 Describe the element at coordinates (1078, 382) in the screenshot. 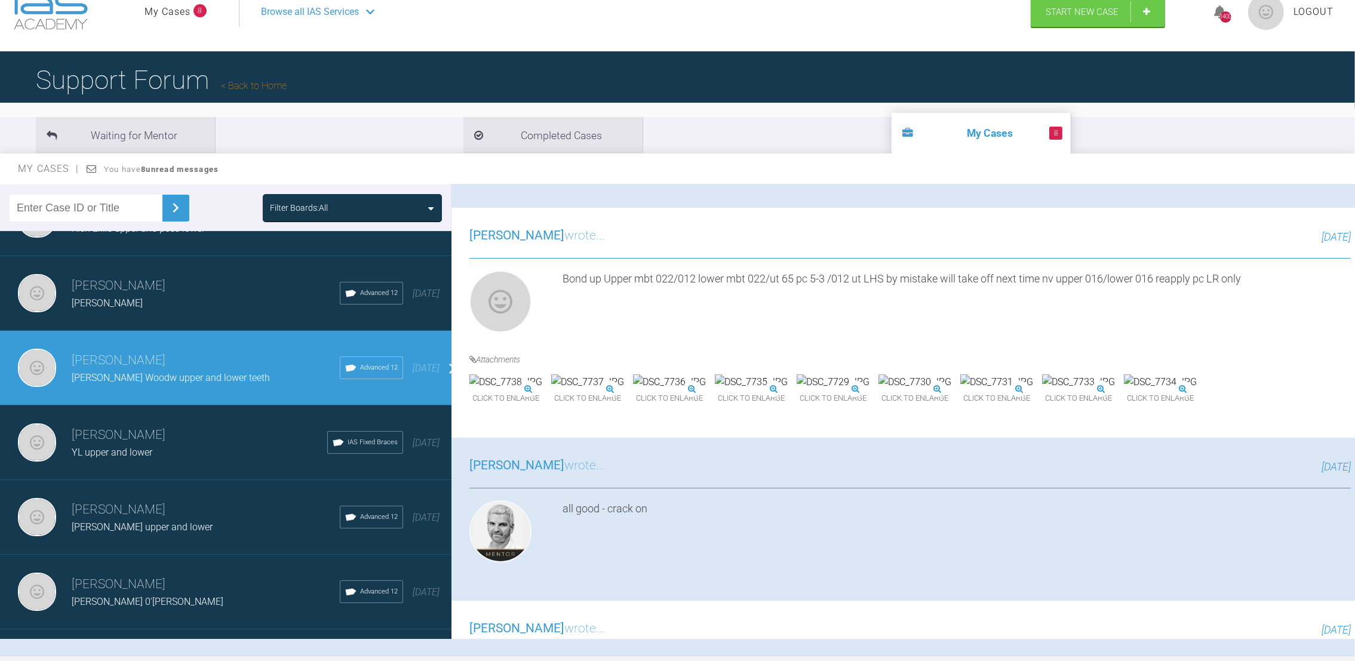

I see `img: DSC_7733.JPG` at that location.